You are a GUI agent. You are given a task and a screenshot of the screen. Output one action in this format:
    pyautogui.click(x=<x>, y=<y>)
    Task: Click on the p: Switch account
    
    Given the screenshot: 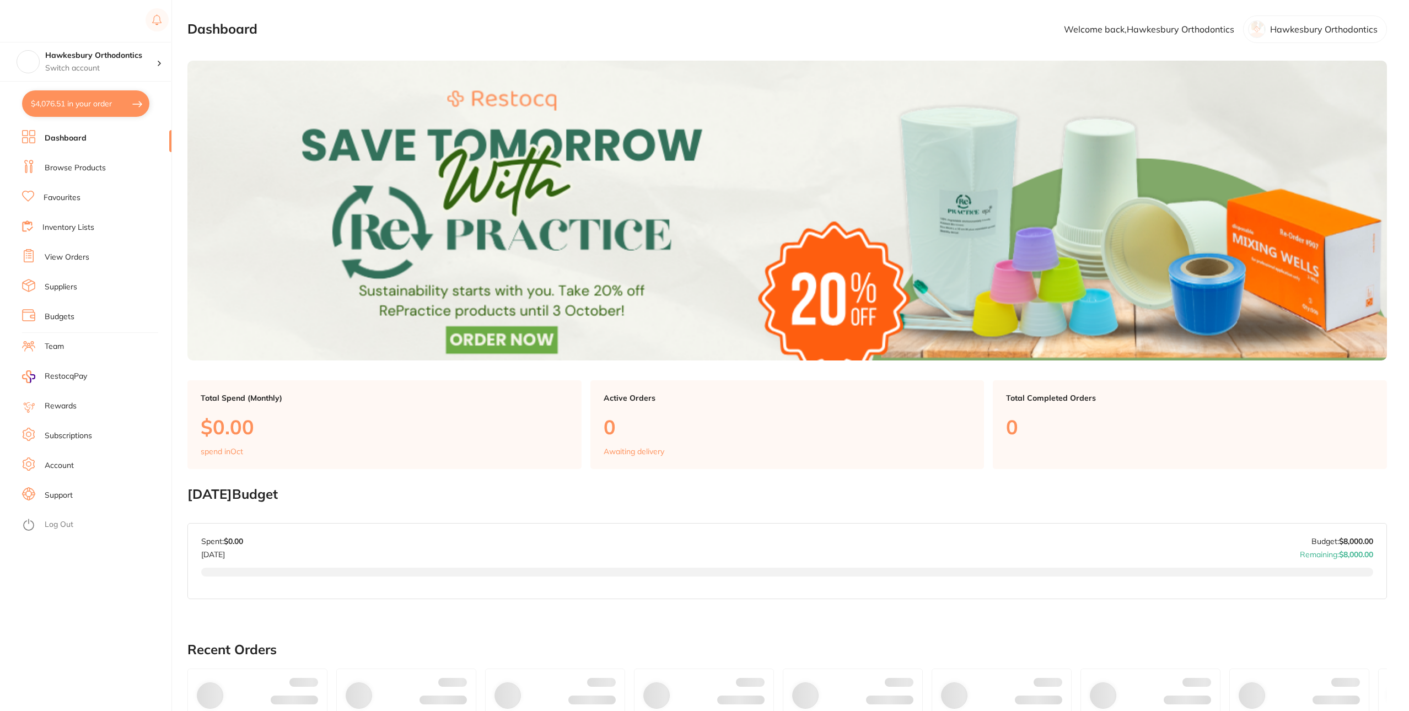 What is the action you would take?
    pyautogui.click(x=101, y=68)
    